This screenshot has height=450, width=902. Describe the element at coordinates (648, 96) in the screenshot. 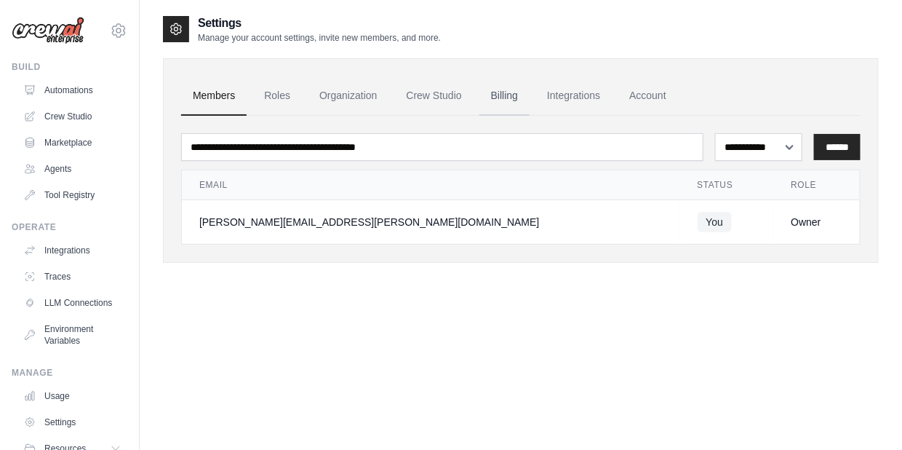

I see `a: Account` at that location.